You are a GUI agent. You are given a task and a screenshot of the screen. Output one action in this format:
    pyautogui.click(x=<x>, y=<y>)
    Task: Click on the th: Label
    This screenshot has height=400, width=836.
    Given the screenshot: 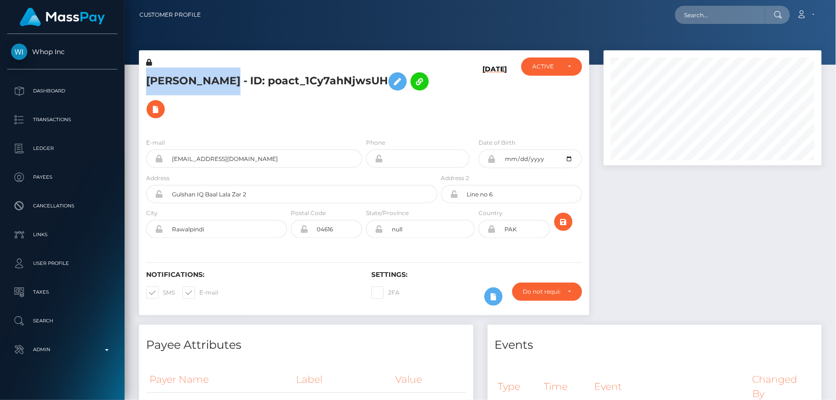 What is the action you would take?
    pyautogui.click(x=342, y=380)
    